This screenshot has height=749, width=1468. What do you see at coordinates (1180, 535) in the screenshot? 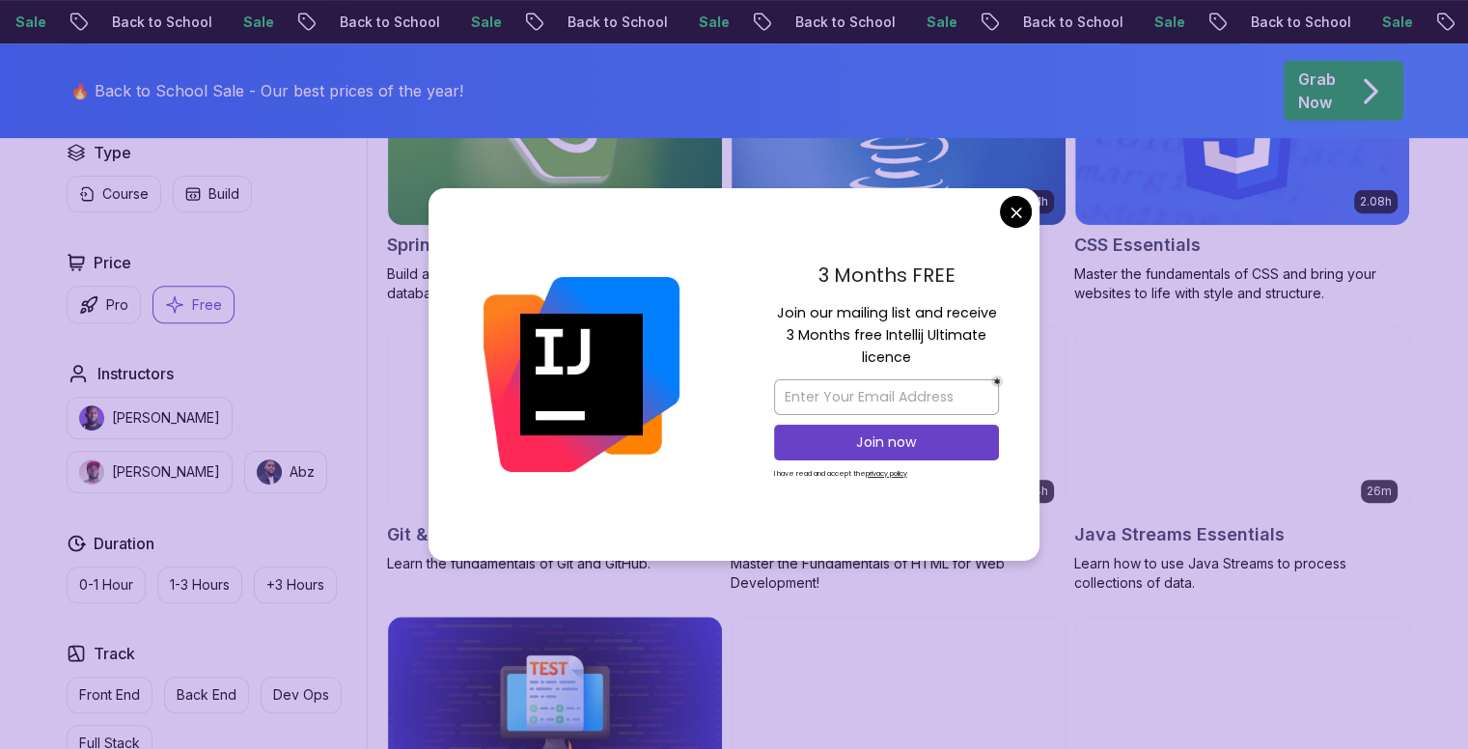
I see `h2: Java Streams Essentials` at bounding box center [1180, 535].